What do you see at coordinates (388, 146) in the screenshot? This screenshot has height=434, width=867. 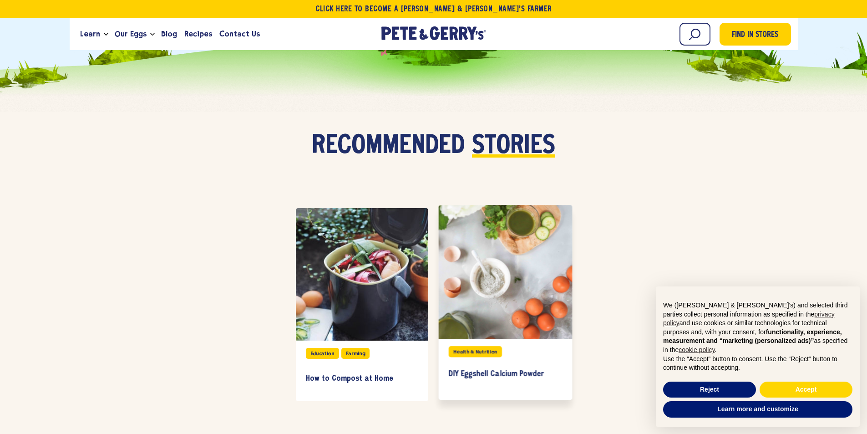 I see `span: Recommended` at bounding box center [388, 146].